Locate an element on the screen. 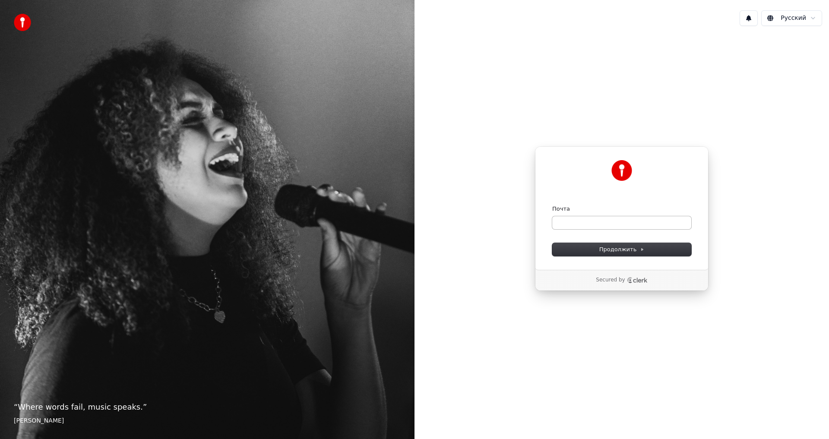 The height and width of the screenshot is (439, 829). button: Продолжить is located at coordinates (622, 250).